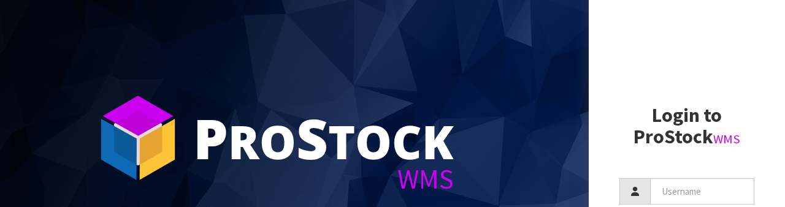 The width and height of the screenshot is (785, 207). I want to click on span: S, so click(312, 138).